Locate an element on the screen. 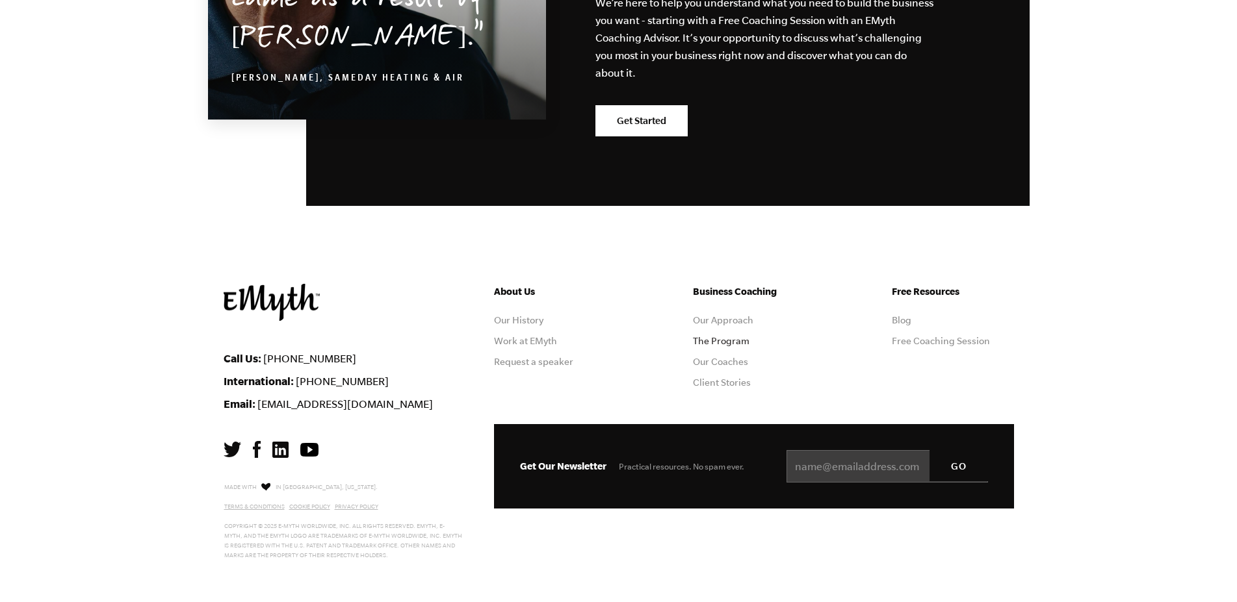 The image size is (1237, 602). a: Cookie Policy is located at coordinates (309, 507).